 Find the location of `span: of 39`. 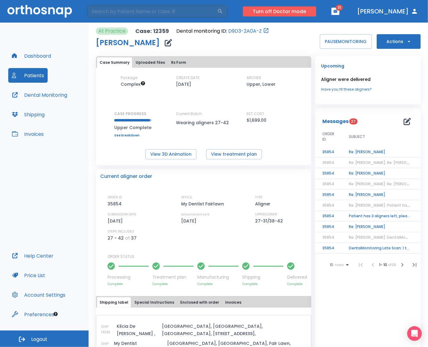

span: of 39 is located at coordinates (392, 265).